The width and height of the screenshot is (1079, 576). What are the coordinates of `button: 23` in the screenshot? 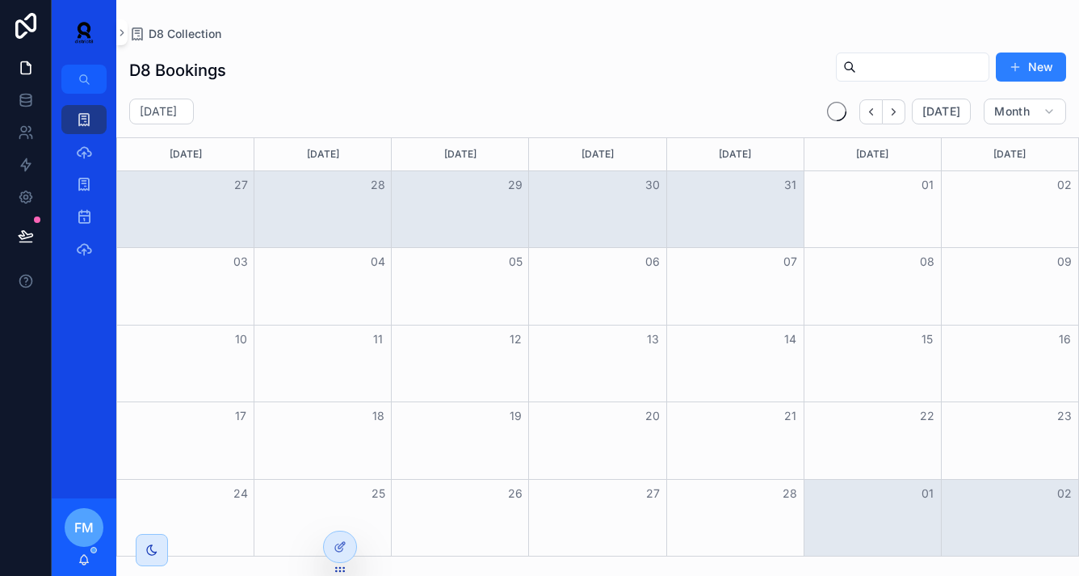 It's located at (1065, 416).